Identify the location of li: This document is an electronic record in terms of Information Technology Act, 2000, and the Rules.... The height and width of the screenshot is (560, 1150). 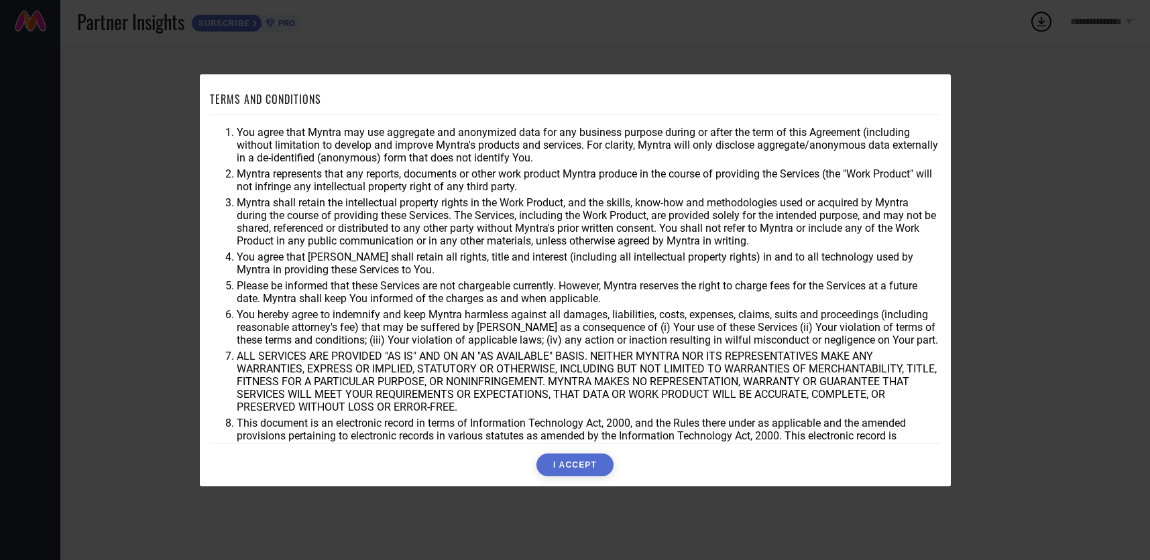
(589, 436).